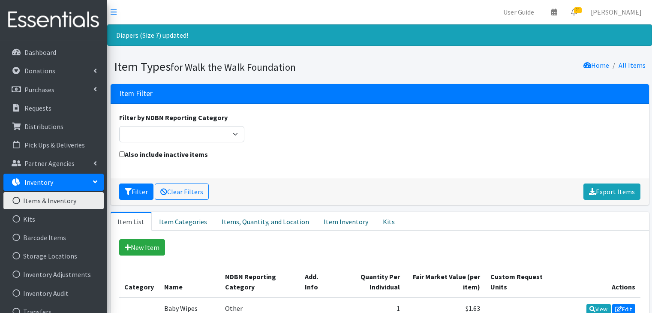  I want to click on a: Purchases, so click(54, 90).